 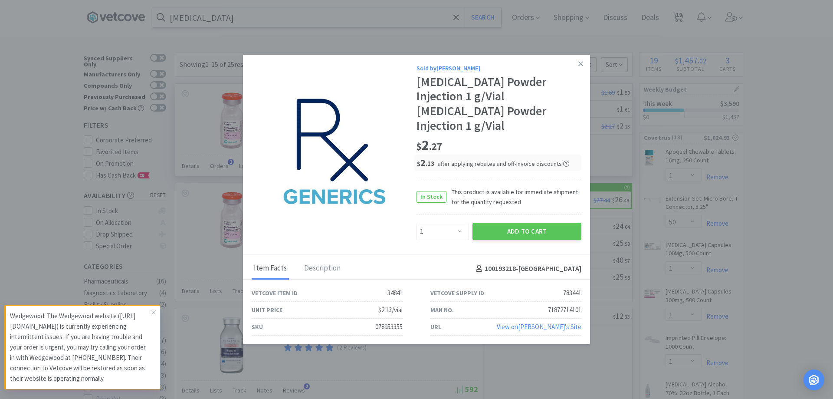 What do you see at coordinates (270, 269) in the screenshot?
I see `div: Item Facts` at bounding box center [270, 269].